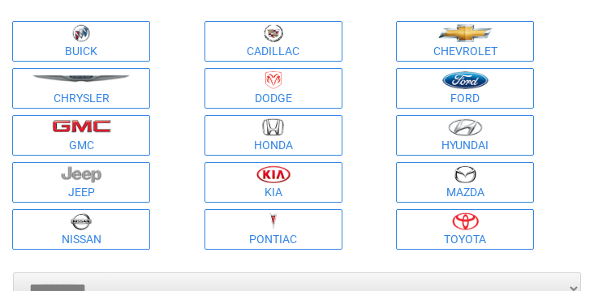 The image size is (594, 291). I want to click on img: gmc, so click(81, 126).